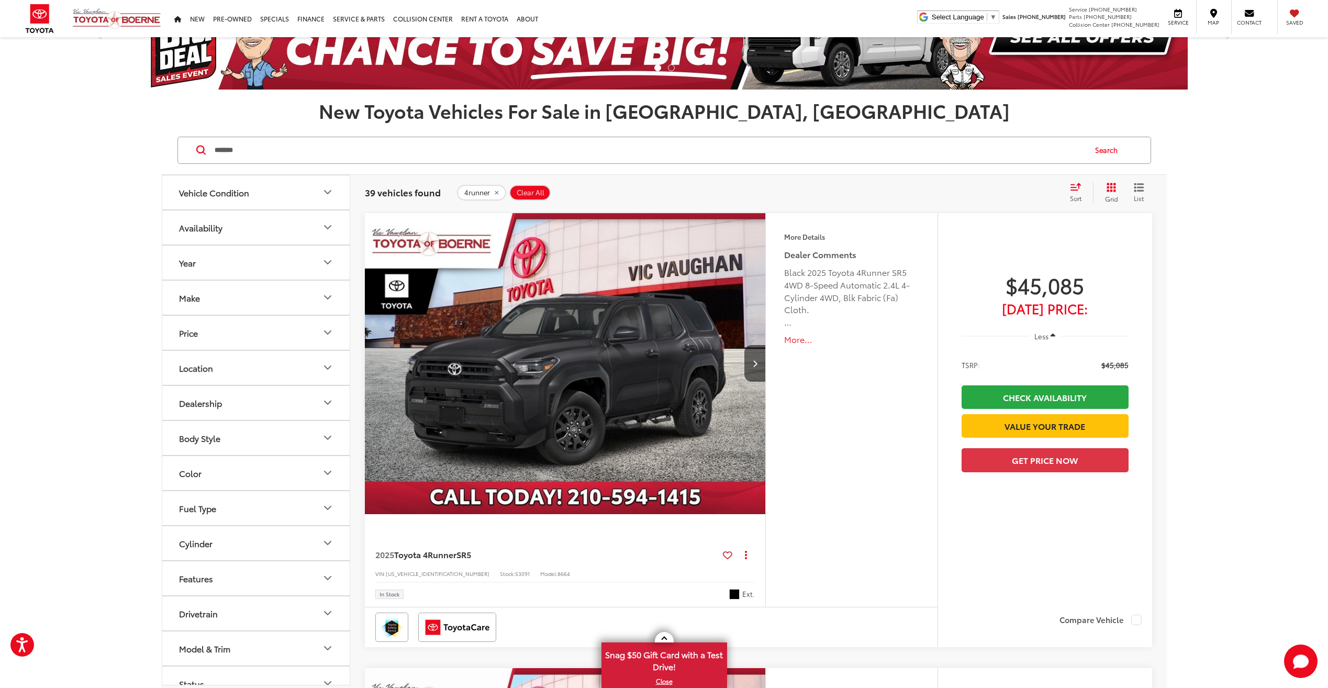 The image size is (1328, 688). What do you see at coordinates (481, 193) in the screenshot?
I see `button: remove 4runner` at bounding box center [481, 193].